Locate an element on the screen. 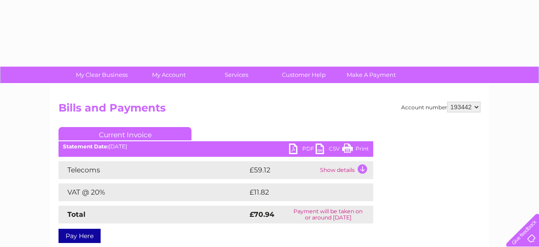 The height and width of the screenshot is (247, 539). td: VAT @ 20% is located at coordinates (153, 192).